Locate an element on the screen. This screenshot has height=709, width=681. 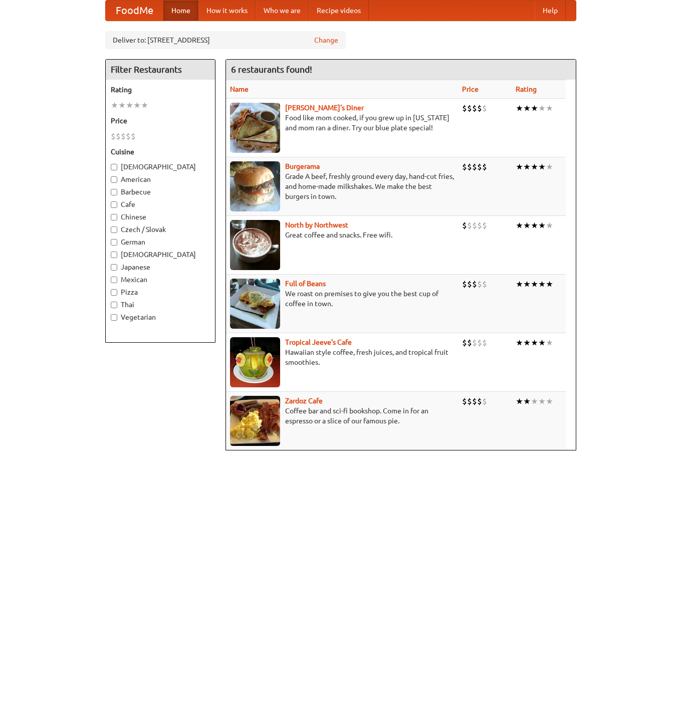
a: Zardoz Cafe is located at coordinates (304, 401).